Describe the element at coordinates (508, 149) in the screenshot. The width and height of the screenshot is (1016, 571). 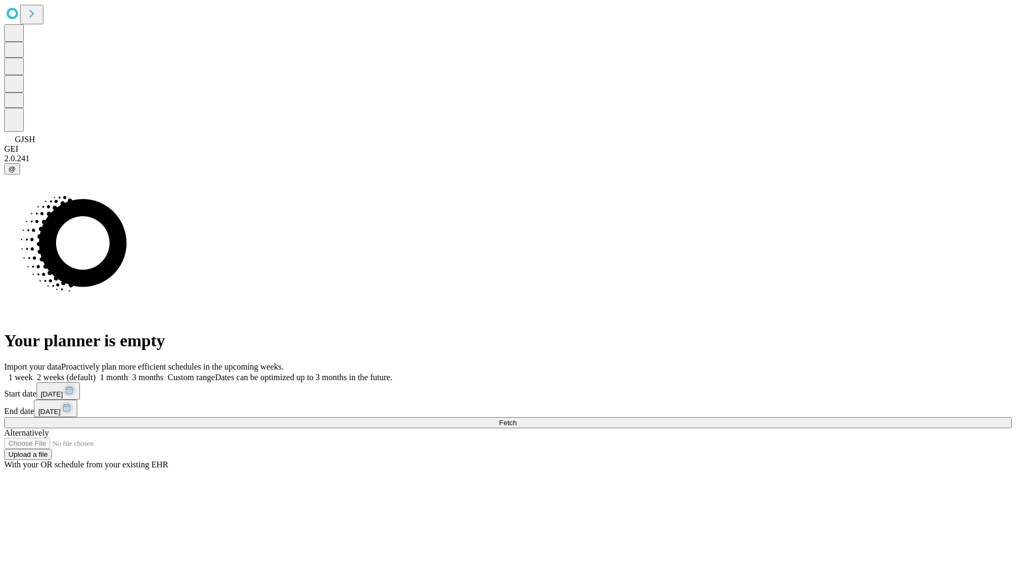
I see `div: GEI` at that location.